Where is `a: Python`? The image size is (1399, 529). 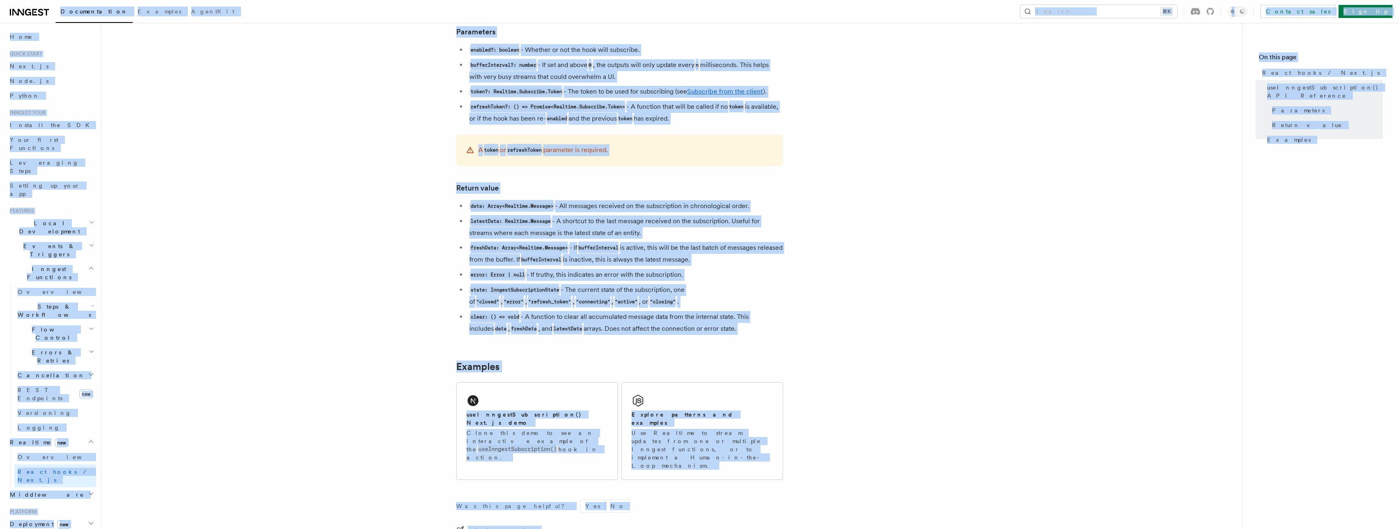 a: Python is located at coordinates (51, 96).